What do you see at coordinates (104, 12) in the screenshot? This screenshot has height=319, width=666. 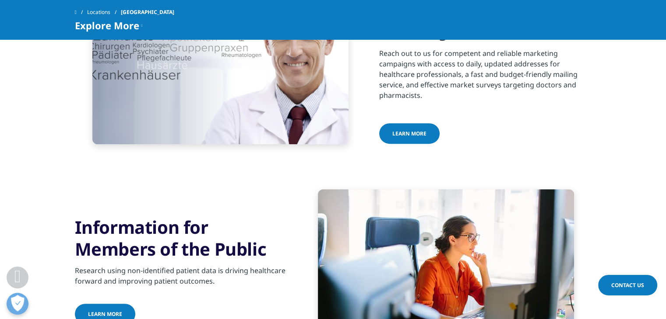 I see `a: Locations` at bounding box center [104, 12].